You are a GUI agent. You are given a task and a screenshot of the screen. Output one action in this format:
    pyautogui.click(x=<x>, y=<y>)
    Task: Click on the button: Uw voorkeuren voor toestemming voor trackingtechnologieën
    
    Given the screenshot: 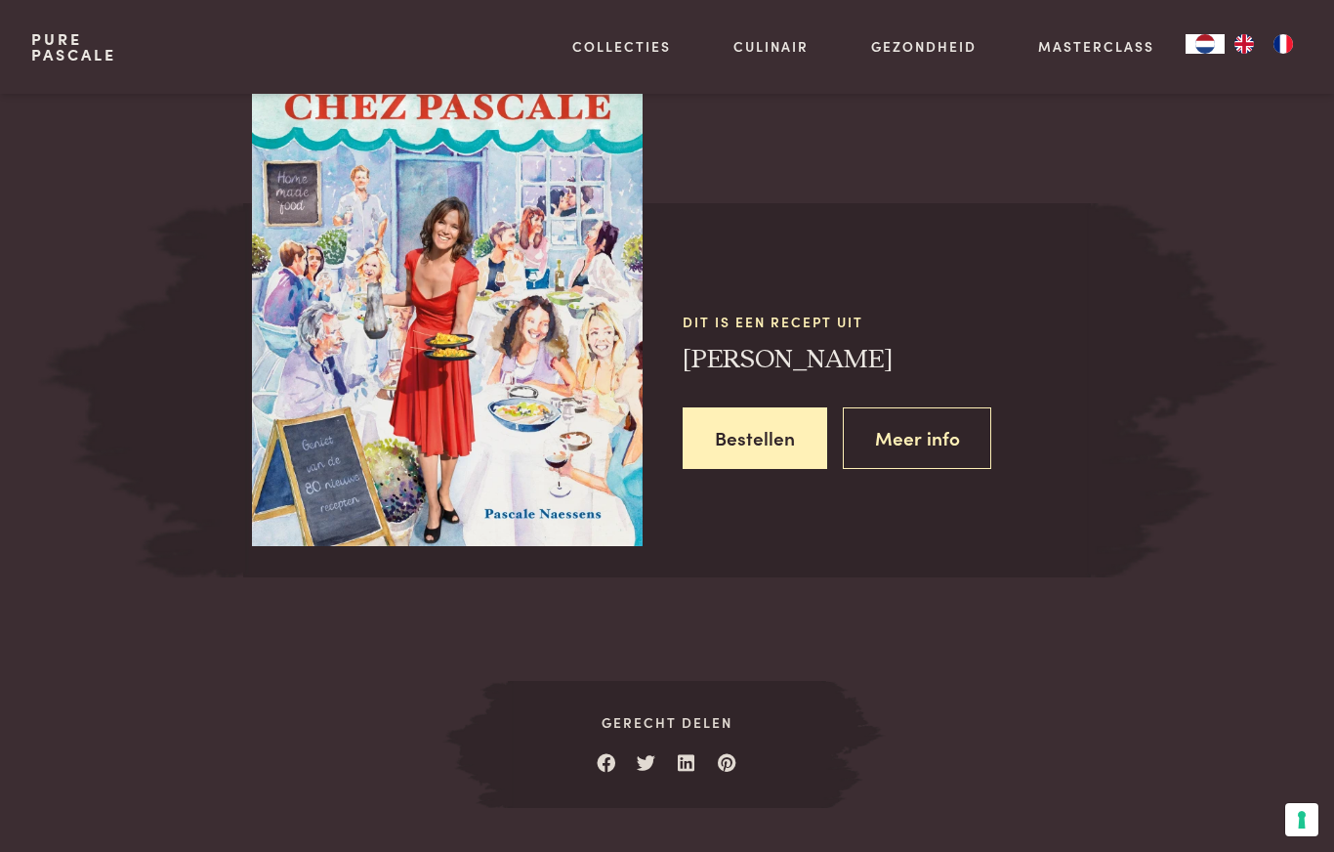 What is the action you would take?
    pyautogui.click(x=1302, y=819)
    